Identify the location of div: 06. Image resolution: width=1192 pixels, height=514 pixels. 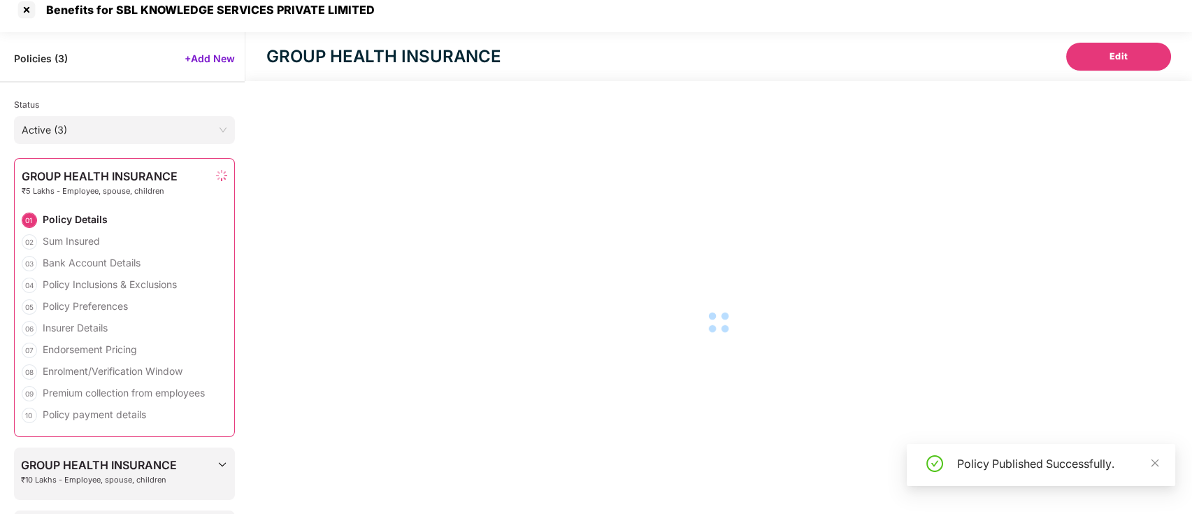
(29, 328).